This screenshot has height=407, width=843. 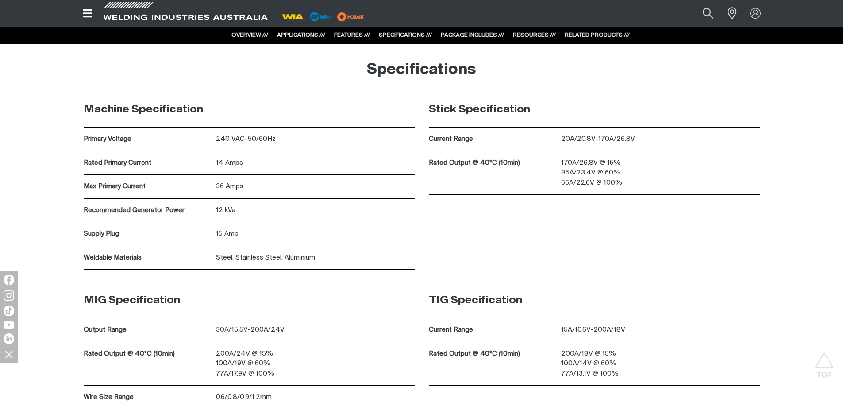 What do you see at coordinates (9, 324) in the screenshot?
I see `img: YouTube` at bounding box center [9, 324].